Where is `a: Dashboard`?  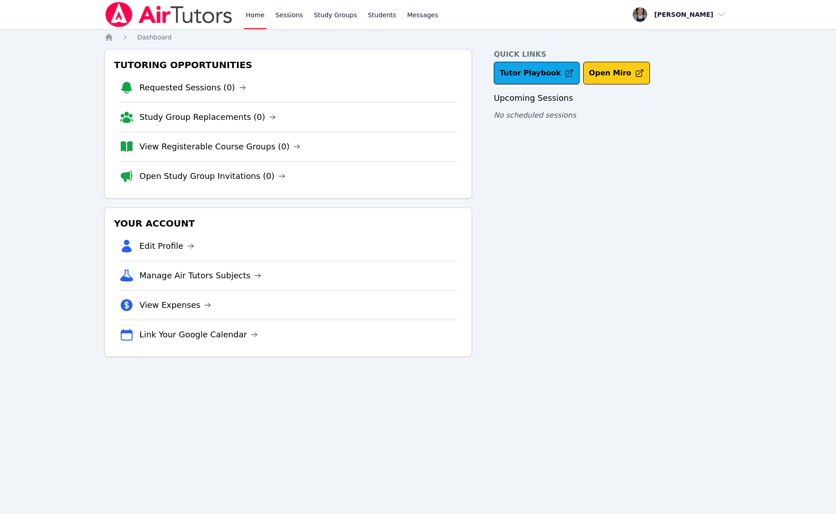 a: Dashboard is located at coordinates (154, 37).